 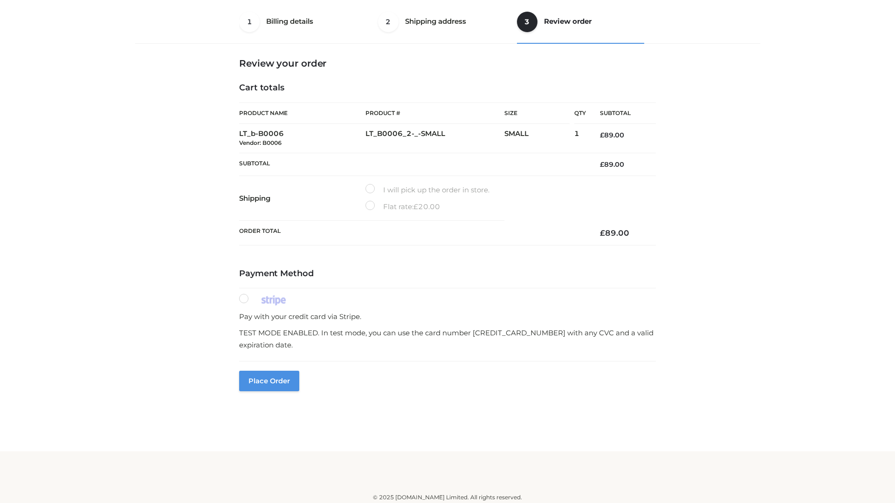 I want to click on td: LT_B0006_2-_-SMALL, so click(x=435, y=138).